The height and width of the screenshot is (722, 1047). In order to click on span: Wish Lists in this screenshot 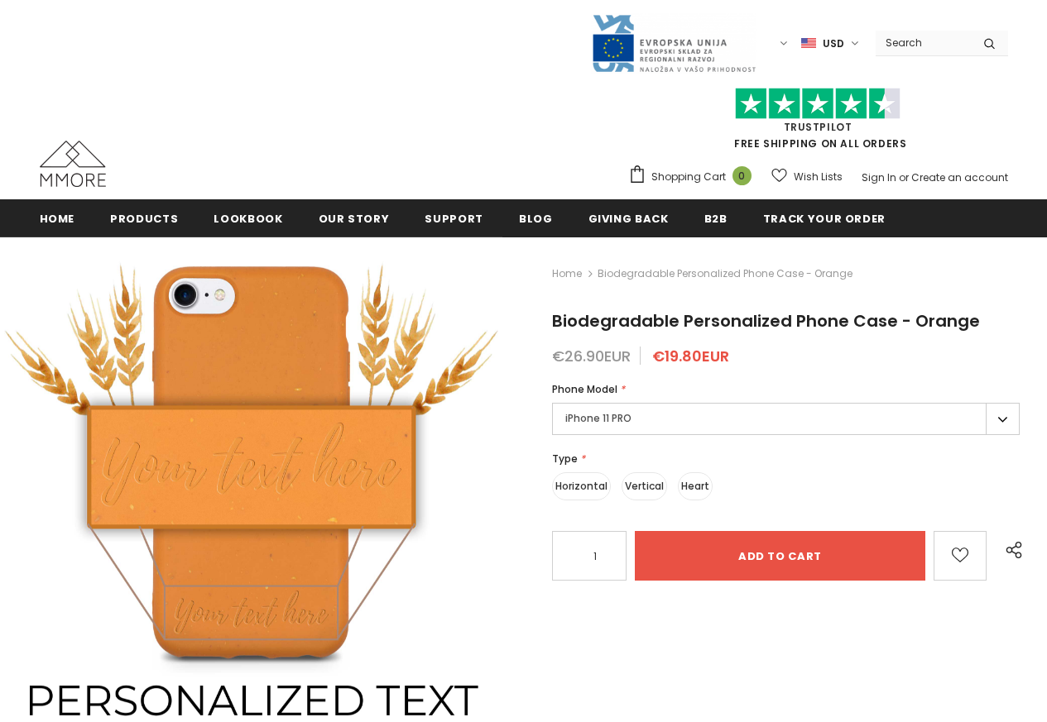, I will do `click(818, 177)`.